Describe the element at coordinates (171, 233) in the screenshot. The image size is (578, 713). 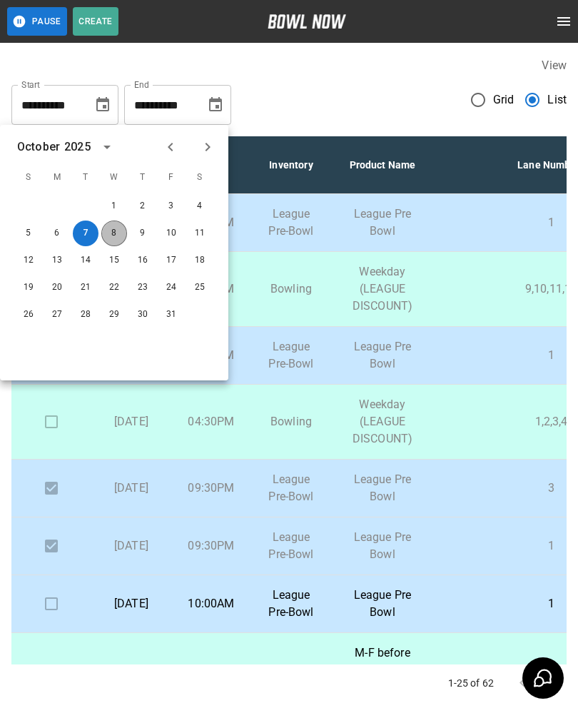
I see `button: Oct 10, 2025` at that location.